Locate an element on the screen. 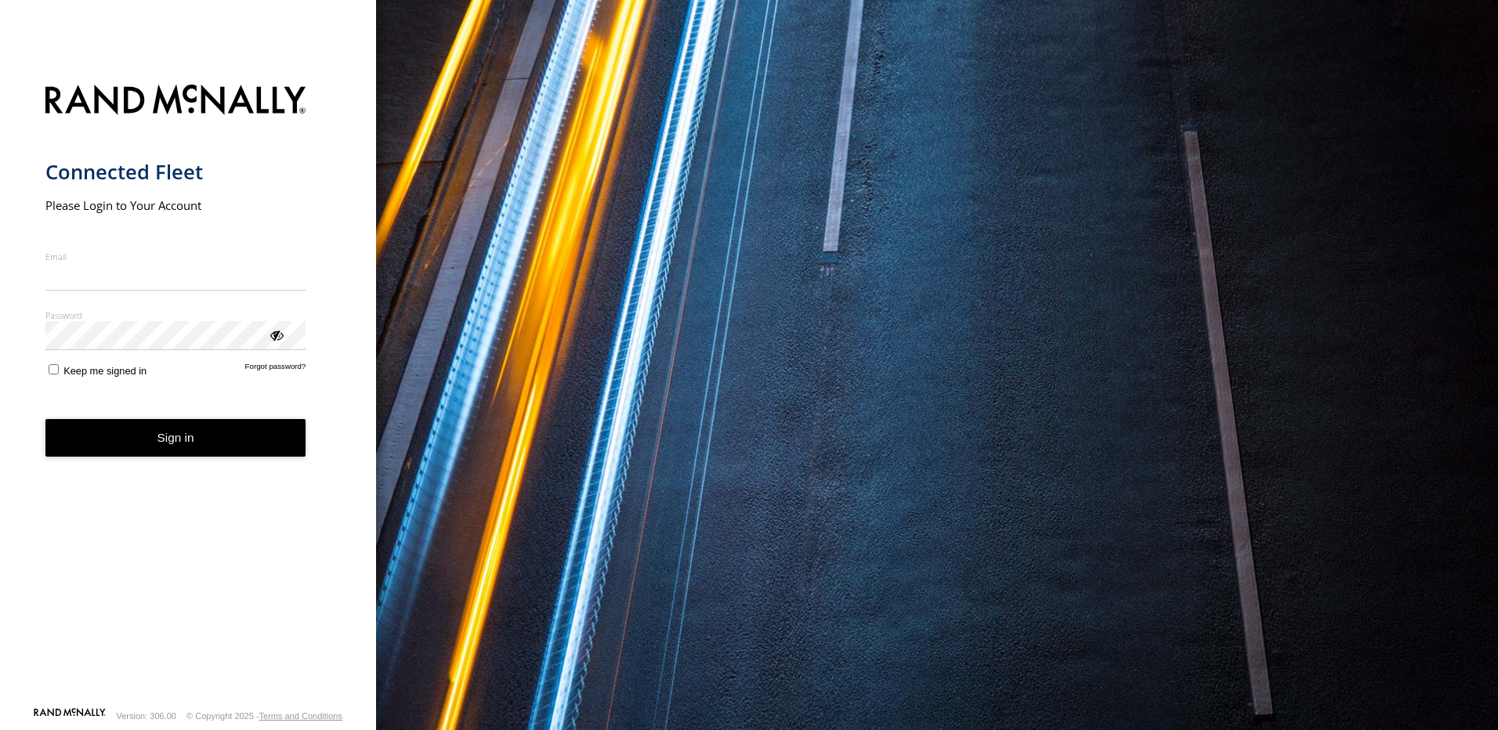 This screenshot has width=1498, height=730. div: © Copyright 2025 - is located at coordinates (264, 716).